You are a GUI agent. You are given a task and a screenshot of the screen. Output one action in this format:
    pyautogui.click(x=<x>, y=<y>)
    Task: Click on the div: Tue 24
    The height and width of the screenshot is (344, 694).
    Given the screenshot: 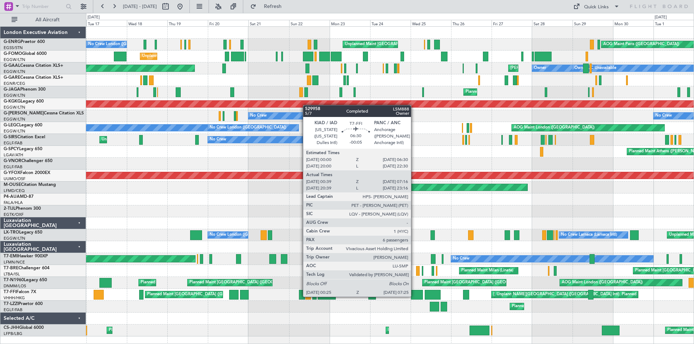 What is the action you would take?
    pyautogui.click(x=390, y=23)
    